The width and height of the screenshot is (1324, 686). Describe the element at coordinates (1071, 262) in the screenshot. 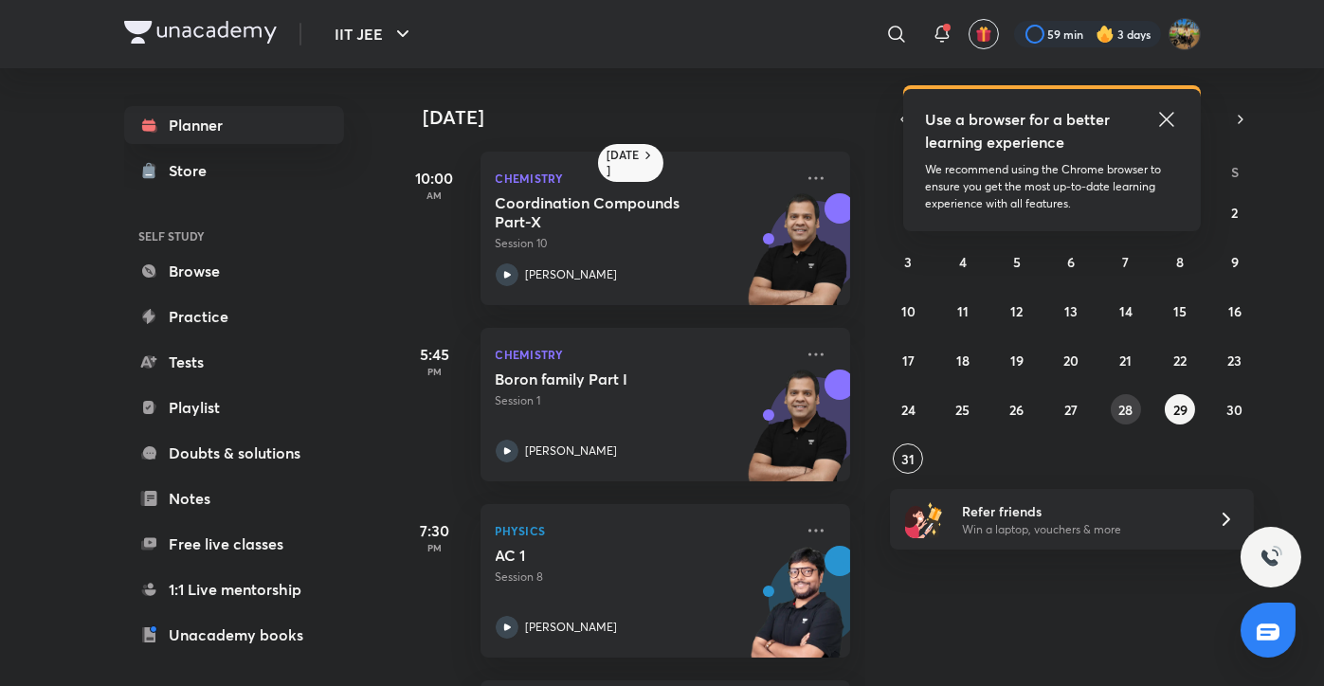

I see `abbr: August 6, 2025` at that location.